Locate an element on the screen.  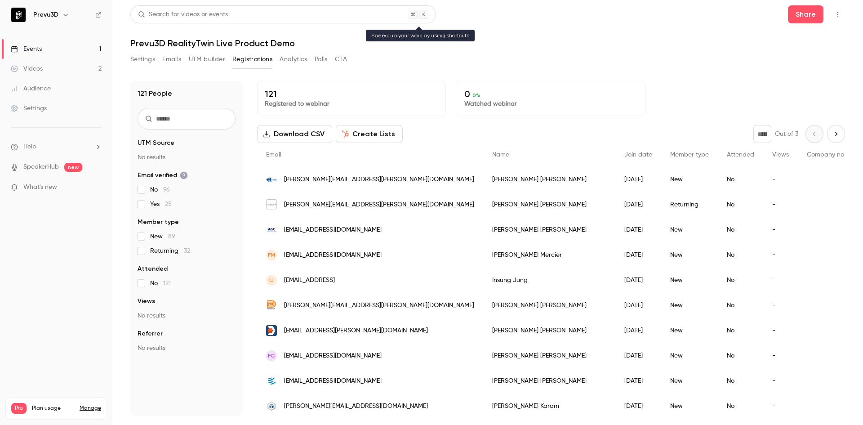
span: 25 is located at coordinates (168, 204).